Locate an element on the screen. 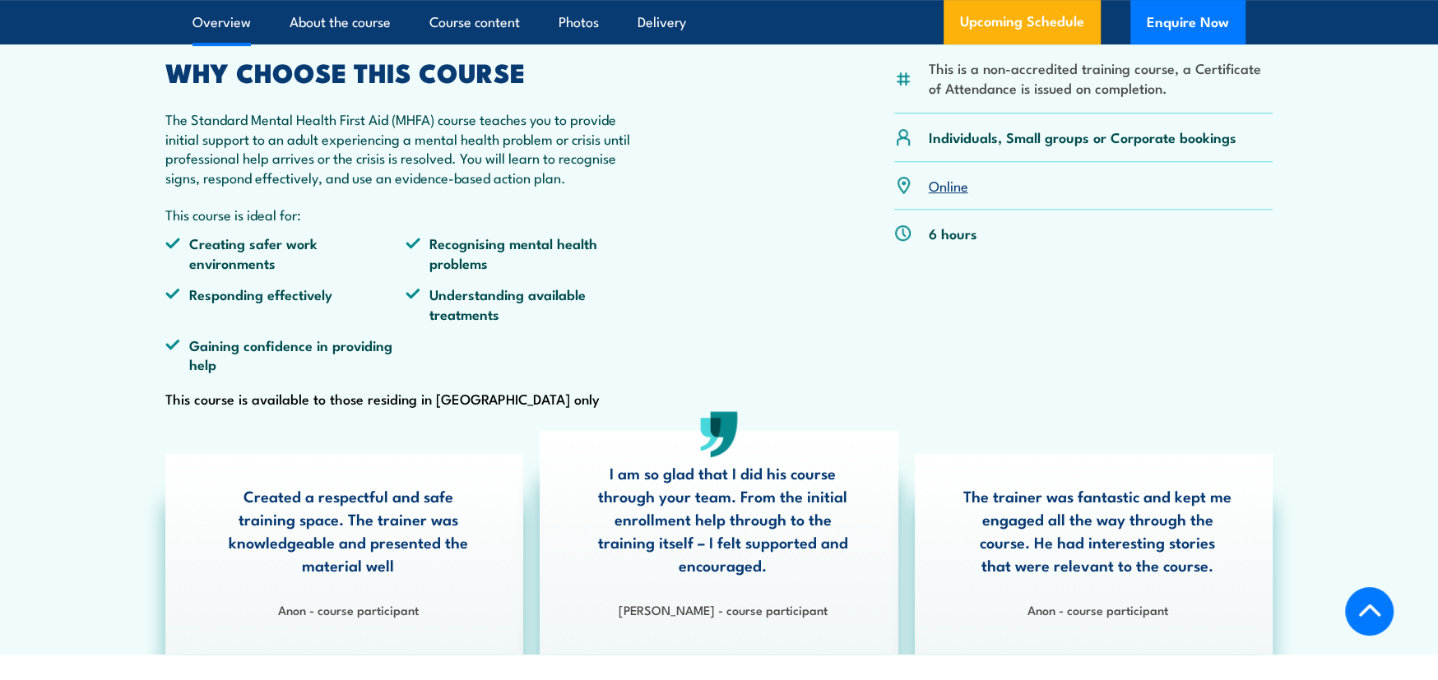 This screenshot has height=680, width=1438. a: Online is located at coordinates (948, 185).